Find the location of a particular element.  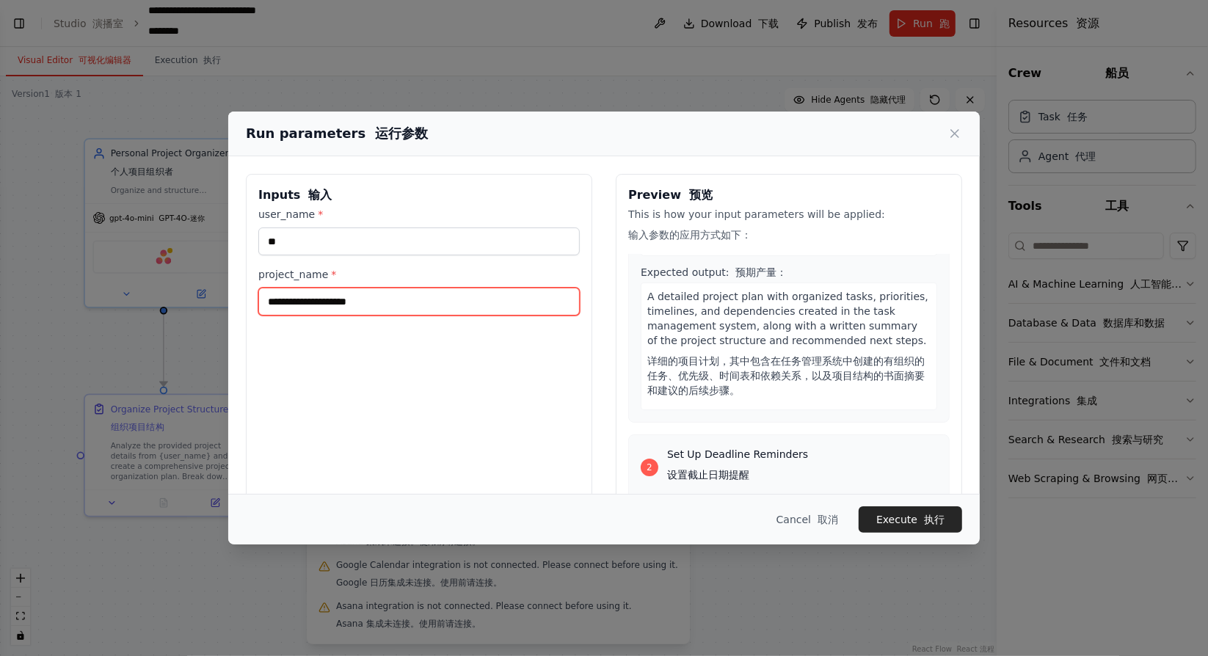

p: This is how your input parameters will be applied: is located at coordinates (789, 227).